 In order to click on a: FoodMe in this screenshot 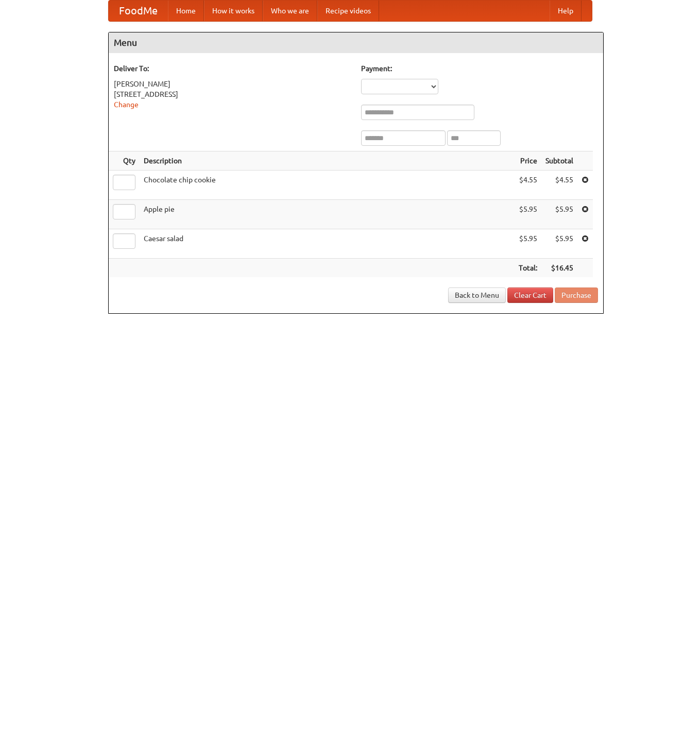, I will do `click(138, 11)`.